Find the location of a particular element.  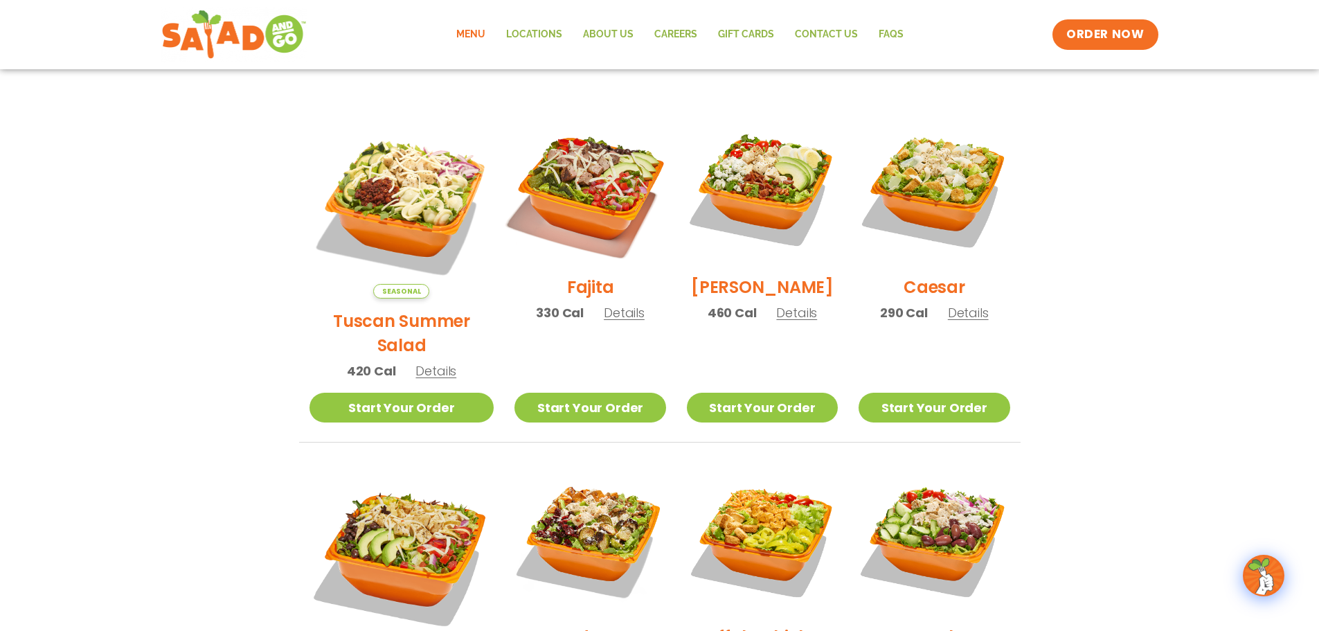

img: Product photo for Roasted Autumn Salad is located at coordinates (590, 539).